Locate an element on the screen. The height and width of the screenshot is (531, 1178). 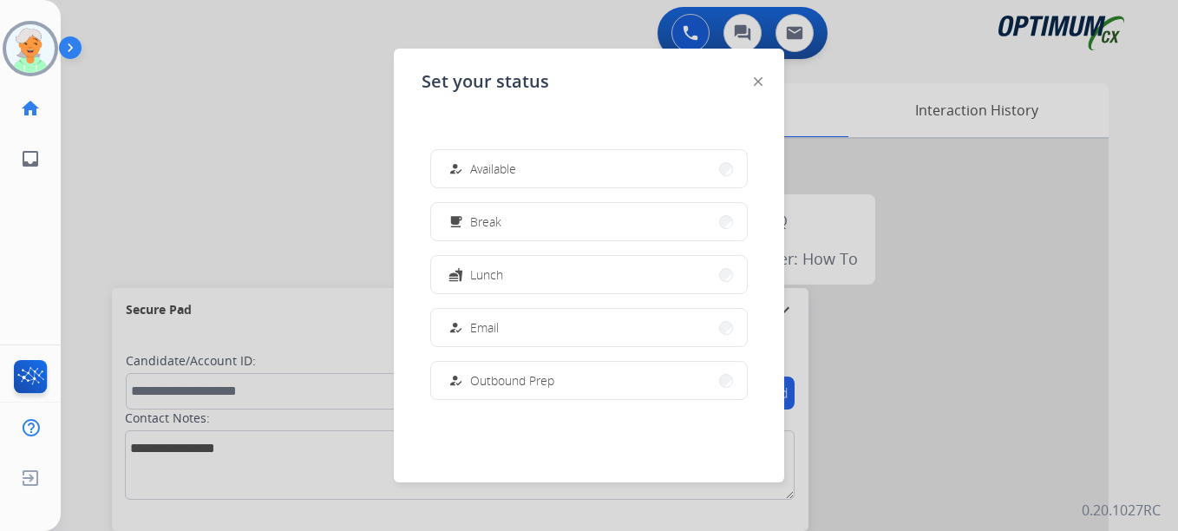
button: Email is located at coordinates (589, 327).